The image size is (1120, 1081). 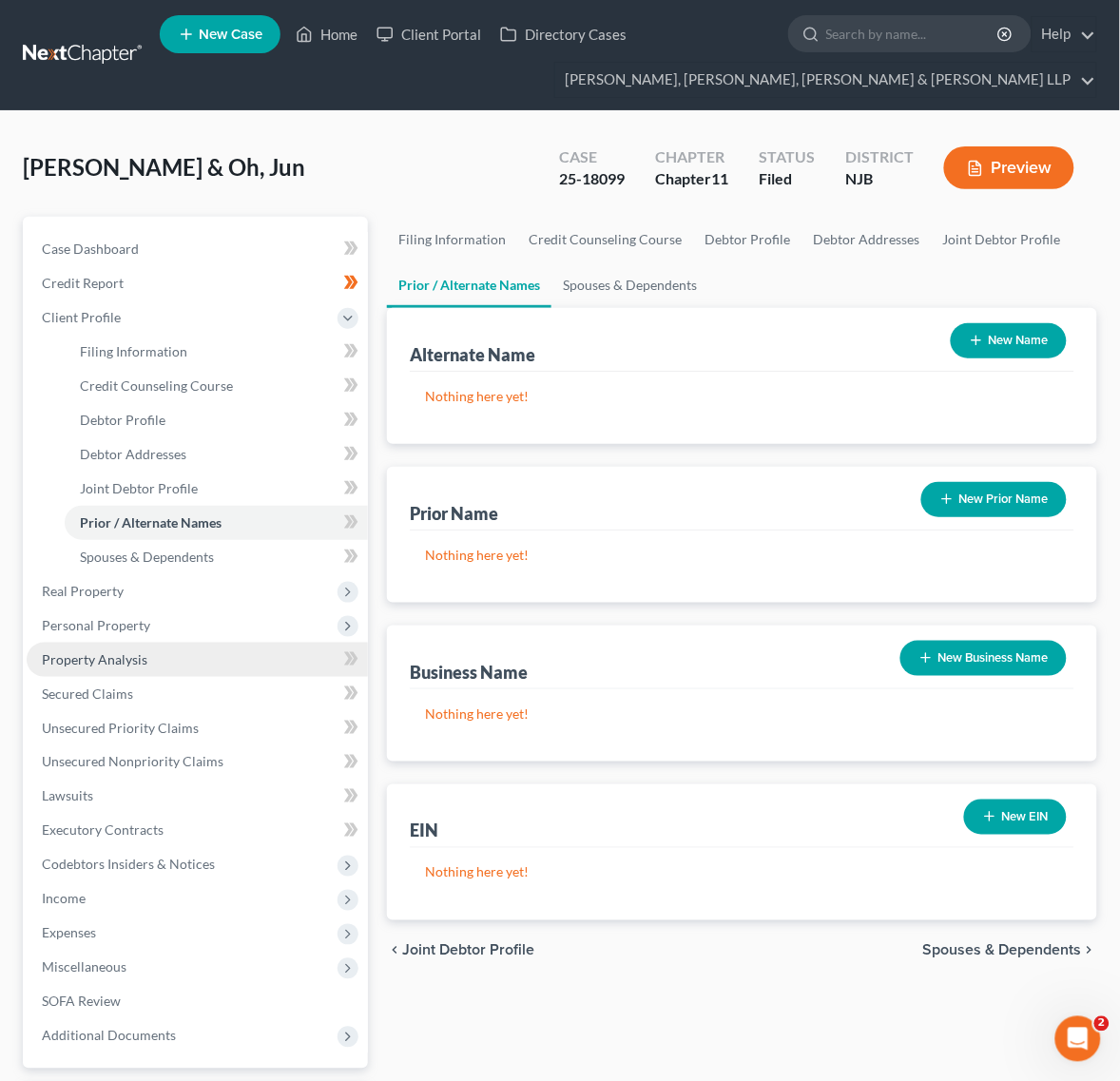 I want to click on span: Case Dashboard, so click(x=90, y=248).